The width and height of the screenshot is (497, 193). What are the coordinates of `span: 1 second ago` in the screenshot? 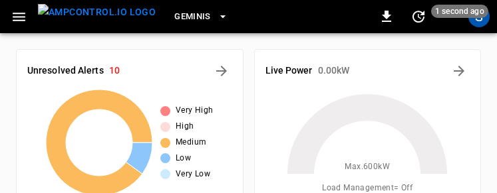 It's located at (459, 11).